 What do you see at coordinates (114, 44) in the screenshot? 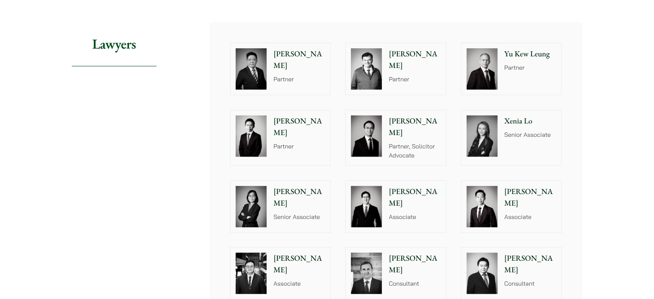
I see `h2: Lawyers` at bounding box center [114, 44].